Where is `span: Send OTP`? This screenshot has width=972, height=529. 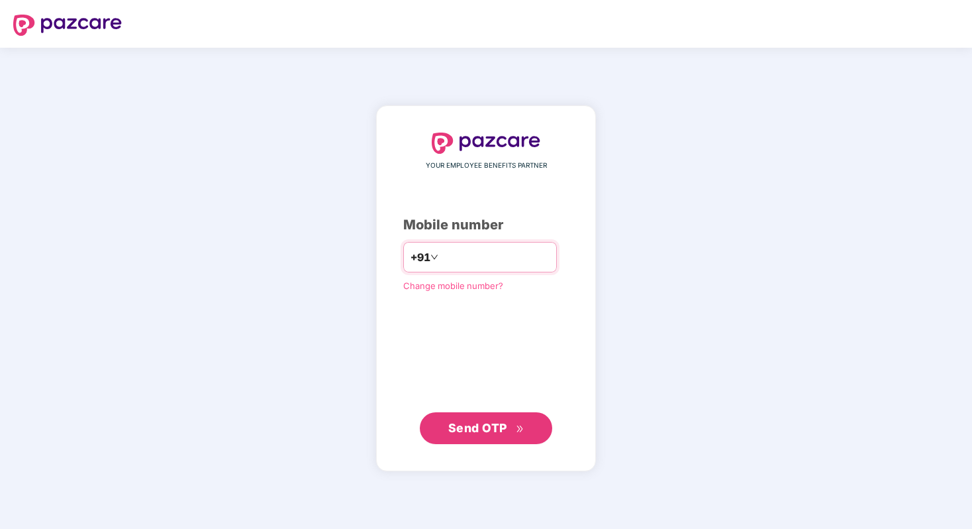 span: Send OTP is located at coordinates (478, 427).